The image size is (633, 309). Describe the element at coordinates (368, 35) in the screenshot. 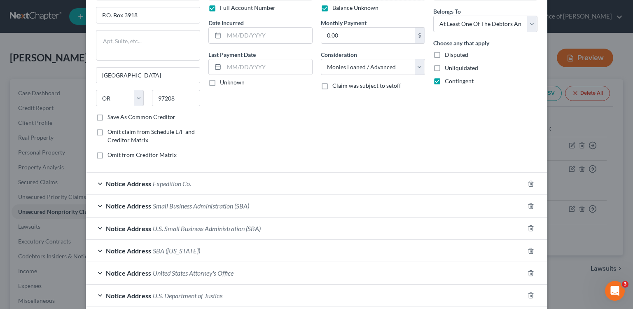

I see `input: 0.00` at that location.